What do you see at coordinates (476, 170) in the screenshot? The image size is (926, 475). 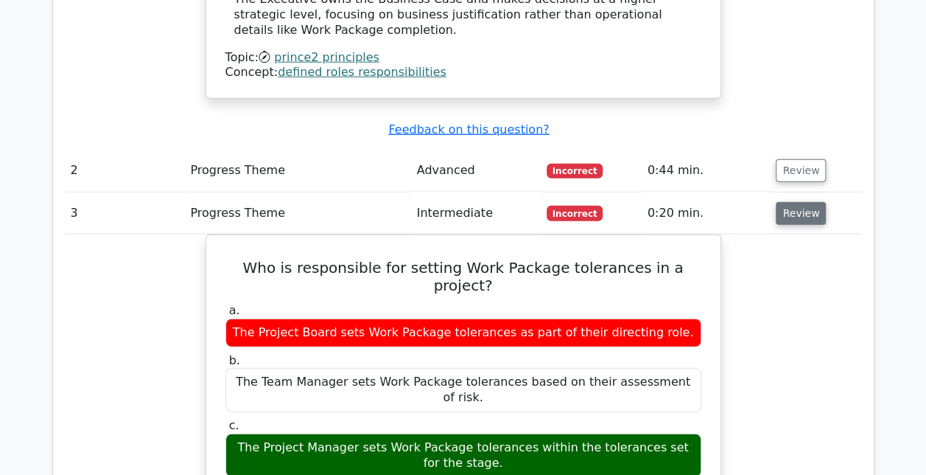 I see `td: Advanced` at bounding box center [476, 170].